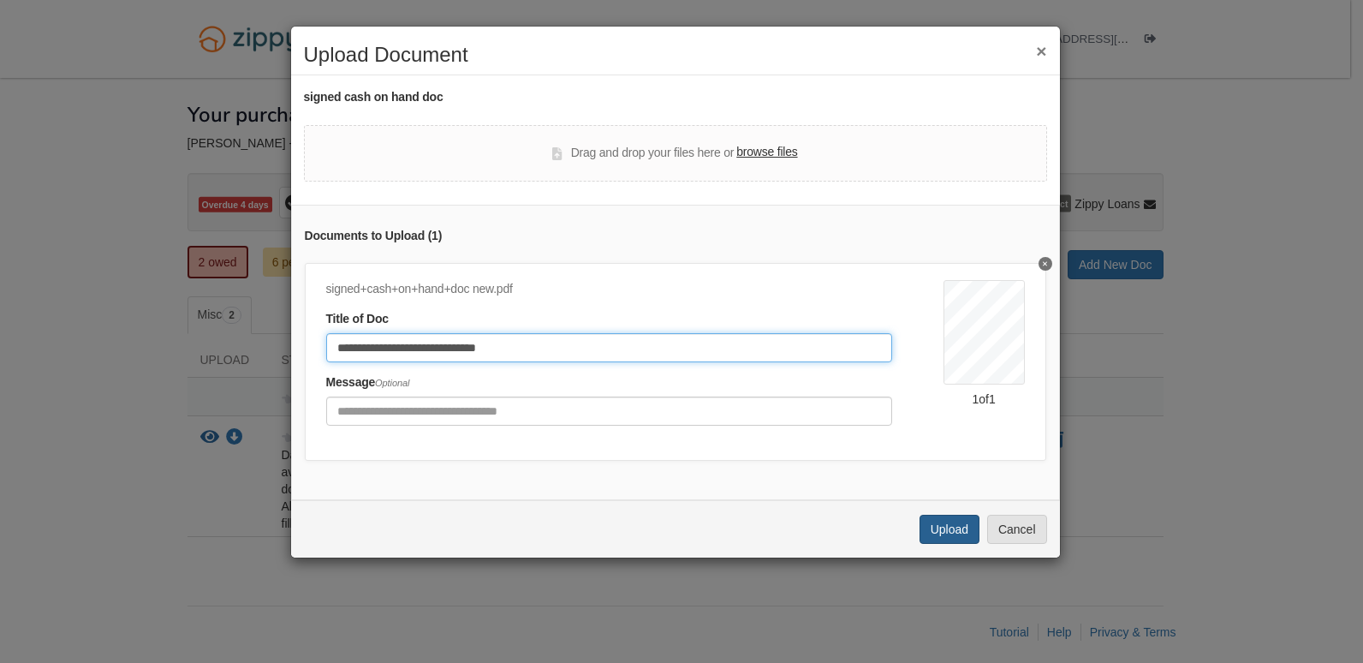 This screenshot has height=663, width=1363. What do you see at coordinates (675, 153) in the screenshot?
I see `div: Drag and drop your files here or` at bounding box center [675, 153].